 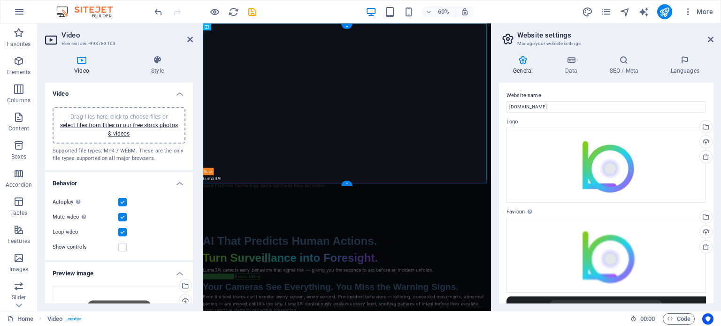 What do you see at coordinates (606, 107) in the screenshot?
I see `input: Name...` at bounding box center [606, 107].